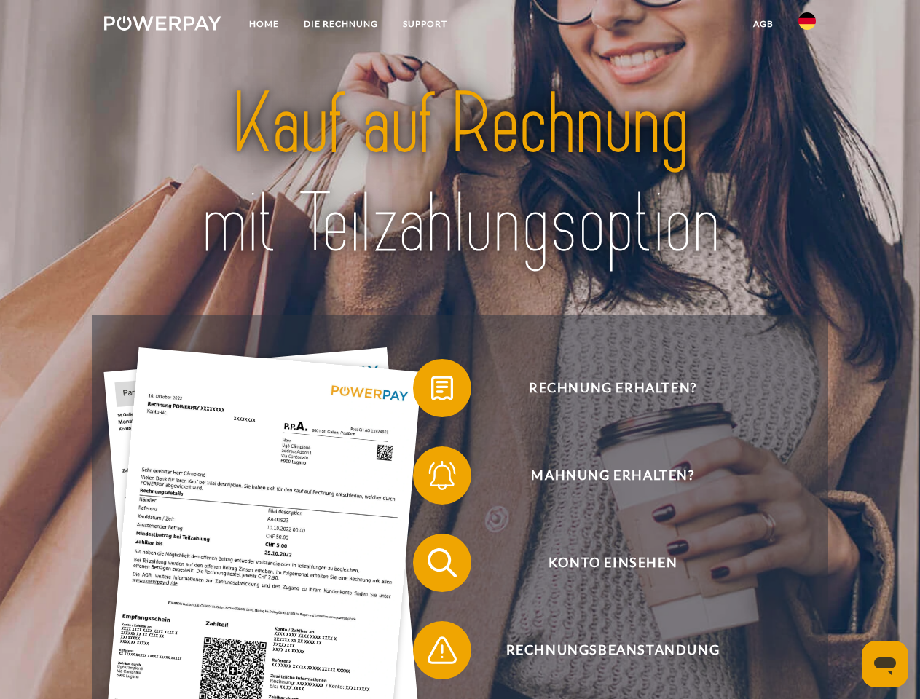  I want to click on button: Konto einsehen, so click(602, 563).